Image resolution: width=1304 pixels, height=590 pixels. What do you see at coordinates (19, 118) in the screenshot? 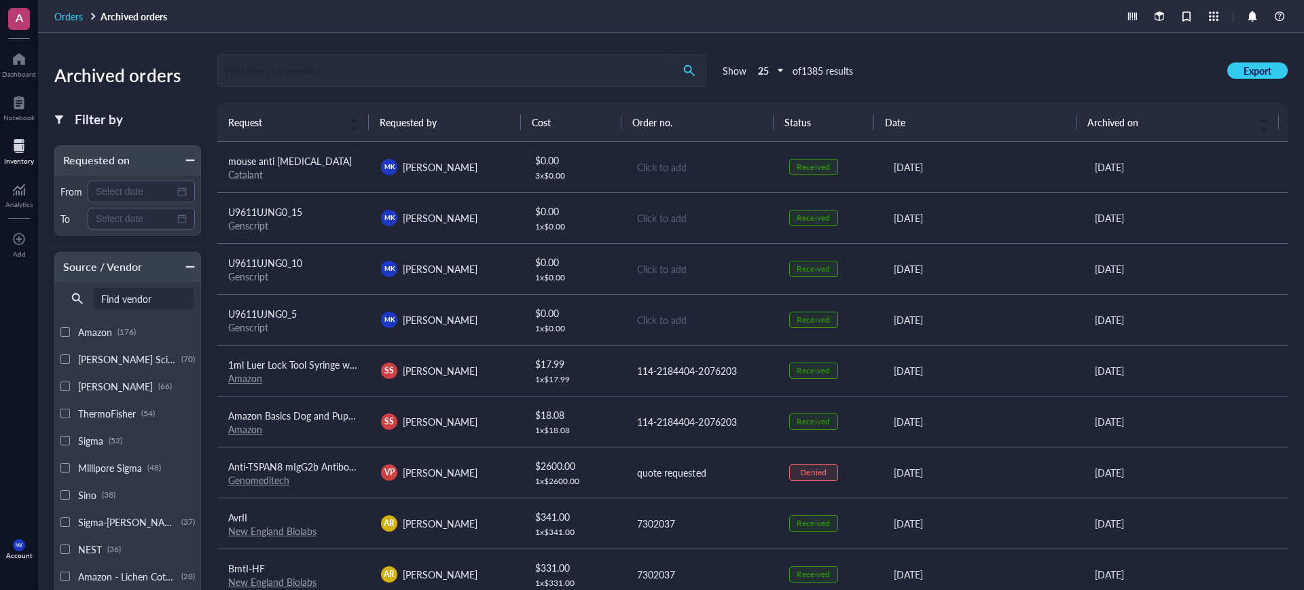
I see `div: Notebook` at bounding box center [19, 118].